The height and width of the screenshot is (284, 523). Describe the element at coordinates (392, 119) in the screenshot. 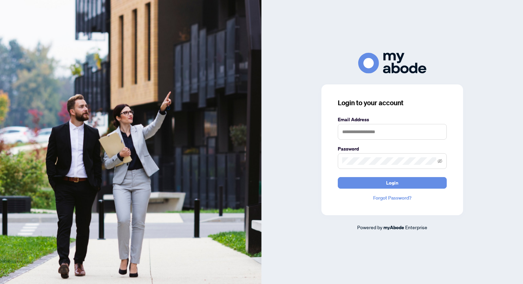

I see `label: Email Address` at that location.